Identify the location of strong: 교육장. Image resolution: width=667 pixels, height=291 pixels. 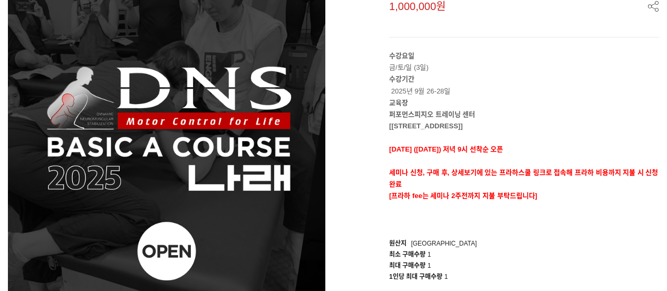
(399, 102).